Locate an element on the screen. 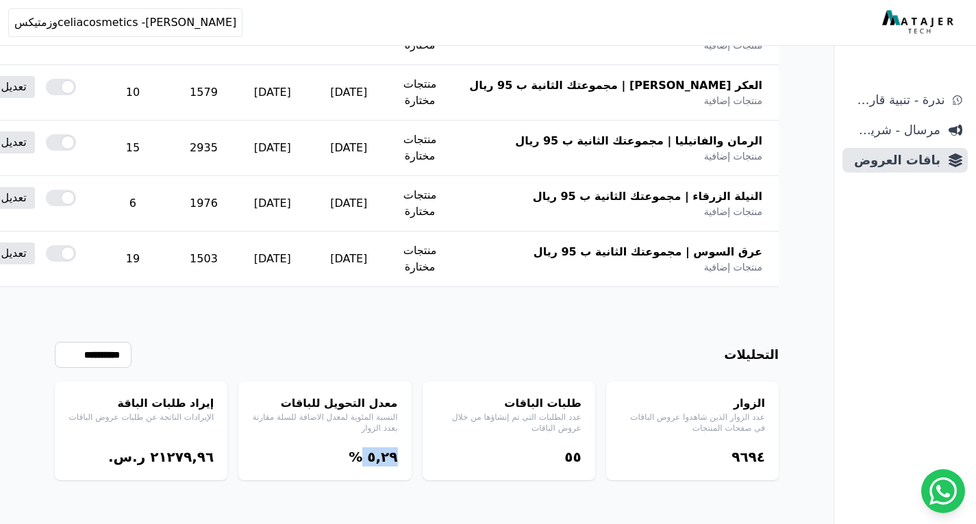 The width and height of the screenshot is (976, 524). span: النيلة الزرقاء | مجموعتك الثانية ب 95 ريال is located at coordinates (647, 197).